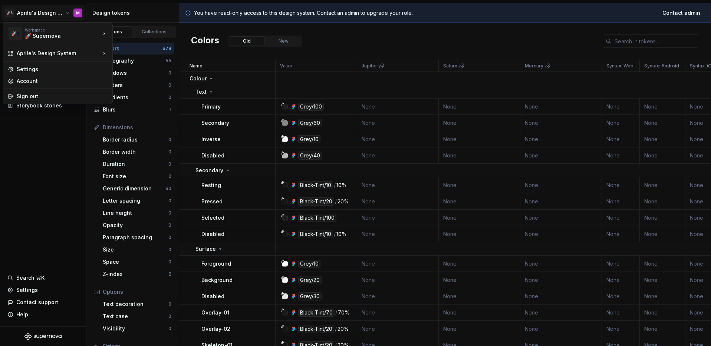  Describe the element at coordinates (62, 69) in the screenshot. I see `div: Settings` at that location.